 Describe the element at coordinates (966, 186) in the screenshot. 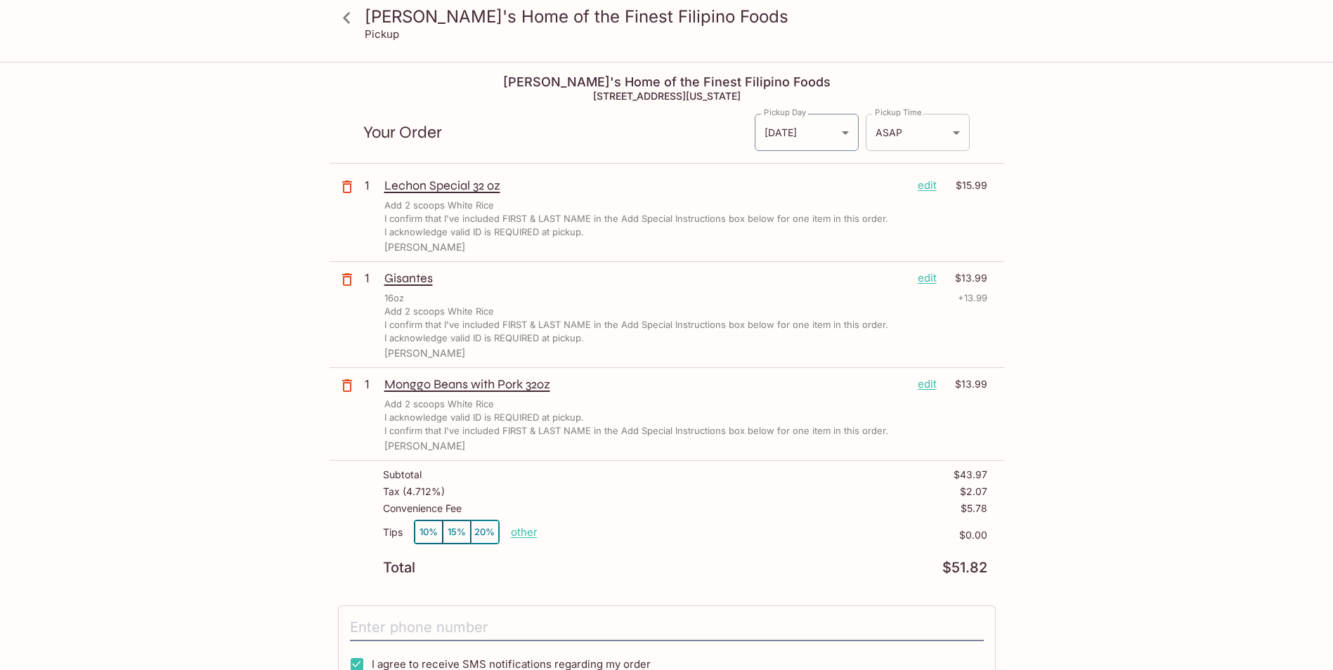

I see `p: $15.99` at that location.